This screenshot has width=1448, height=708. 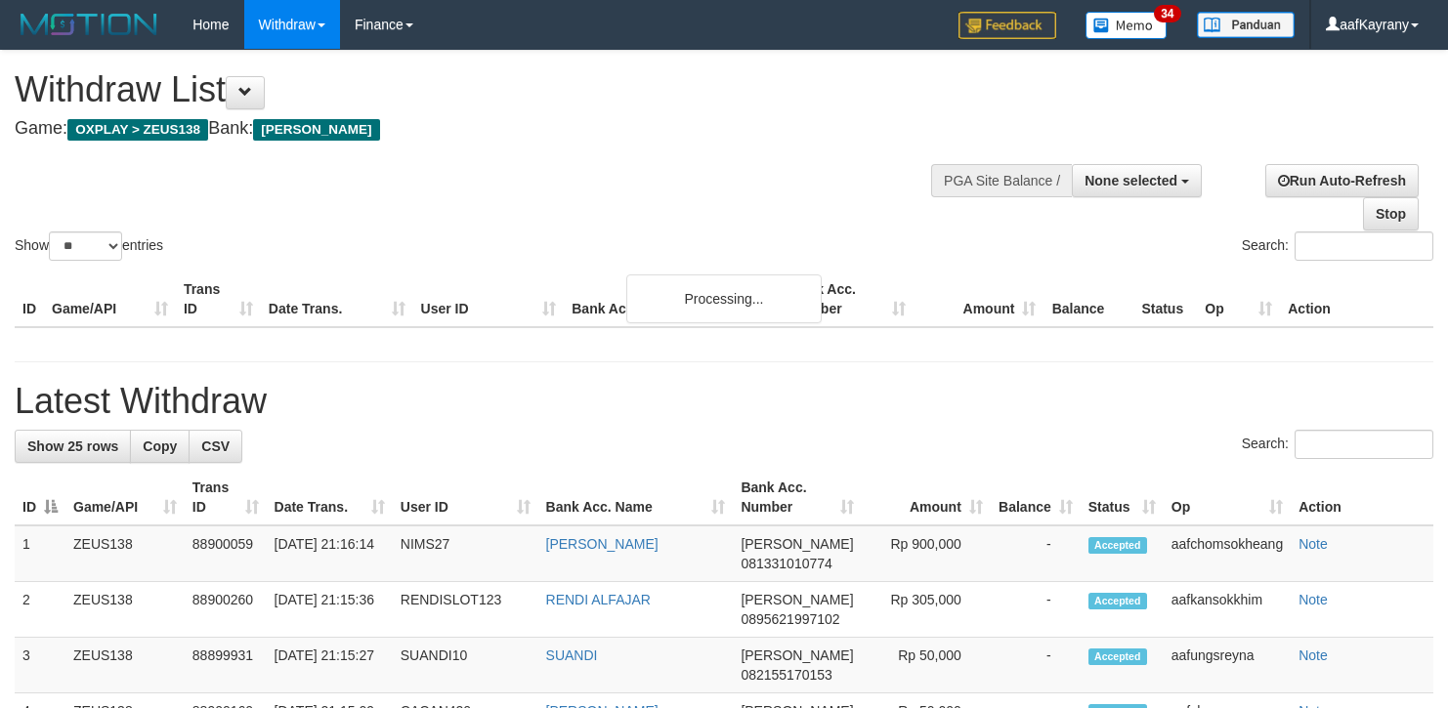 What do you see at coordinates (89, 24) in the screenshot?
I see `img: MOTION_logo.png` at bounding box center [89, 24].